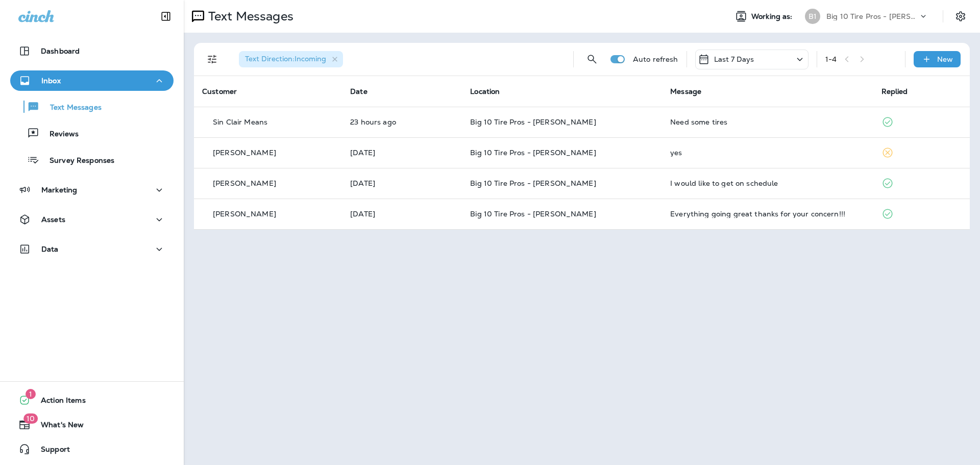 This screenshot has height=465, width=980. Describe the element at coordinates (767, 122) in the screenshot. I see `div: Need some tires` at that location.